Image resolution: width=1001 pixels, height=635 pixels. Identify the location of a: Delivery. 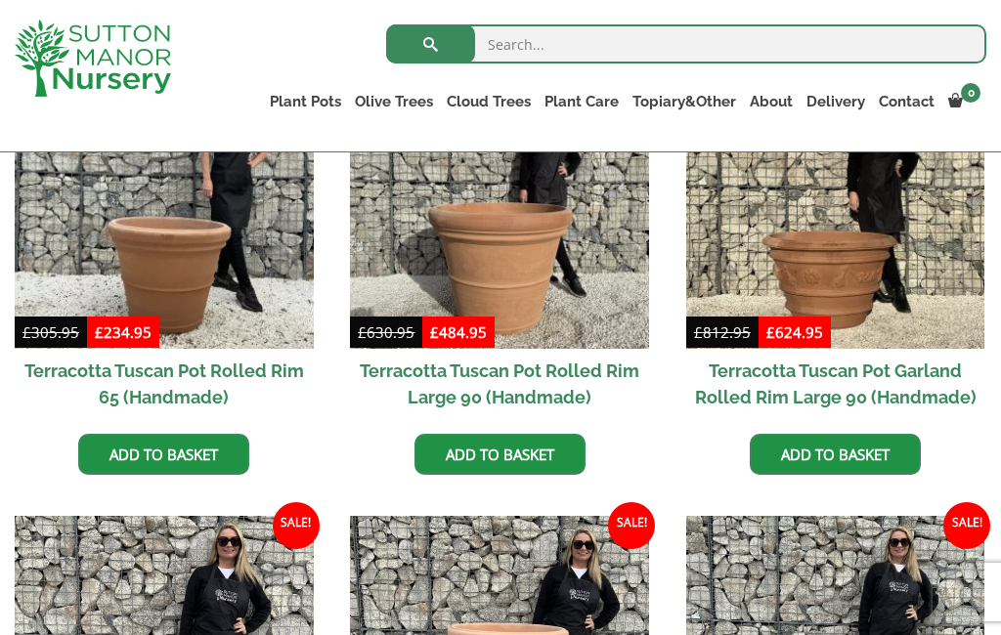
(835, 102).